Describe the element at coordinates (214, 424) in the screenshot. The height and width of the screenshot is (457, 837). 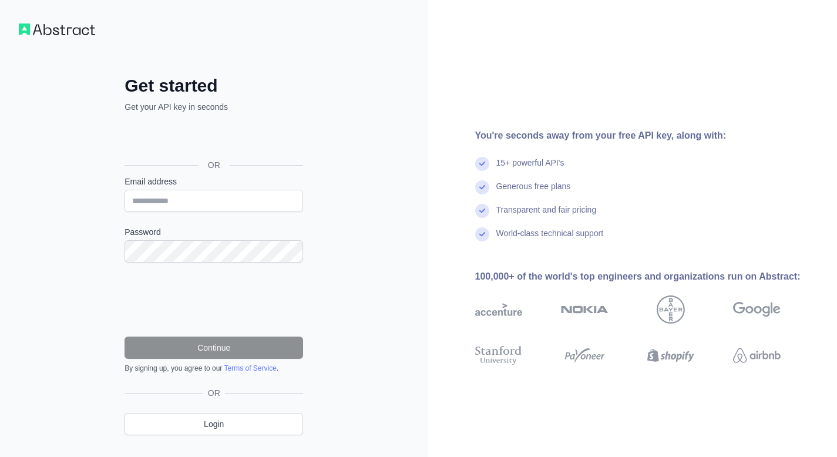
I see `a: Login` at that location.